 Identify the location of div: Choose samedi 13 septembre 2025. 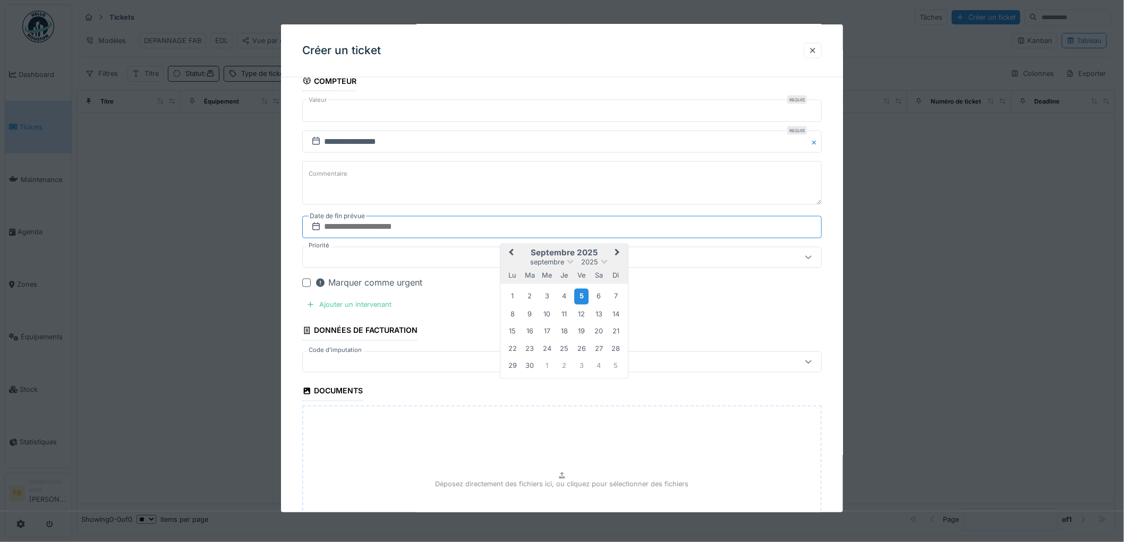
(599, 315).